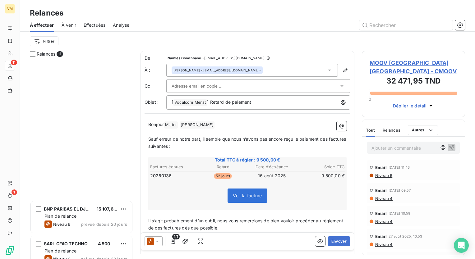  What do you see at coordinates (406, 25) in the screenshot?
I see `input: Rechercher` at bounding box center [406, 25].